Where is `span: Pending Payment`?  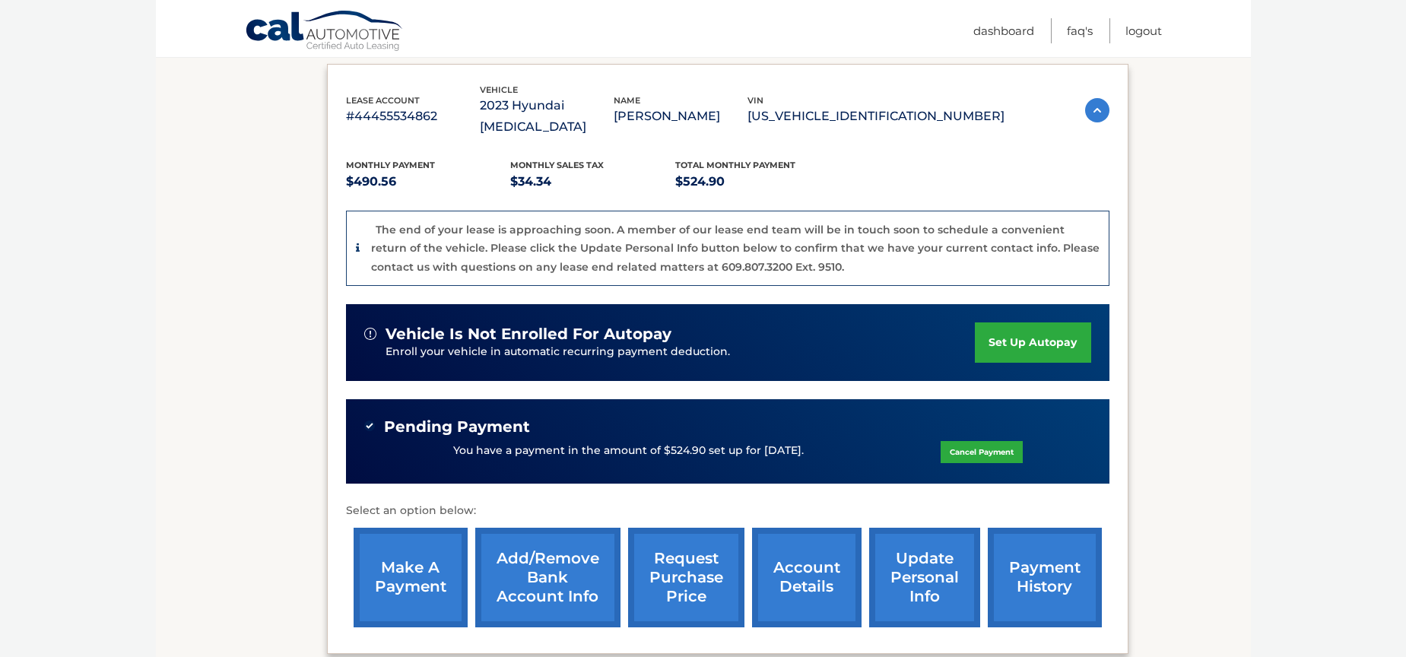
span: Pending Payment is located at coordinates (457, 427).